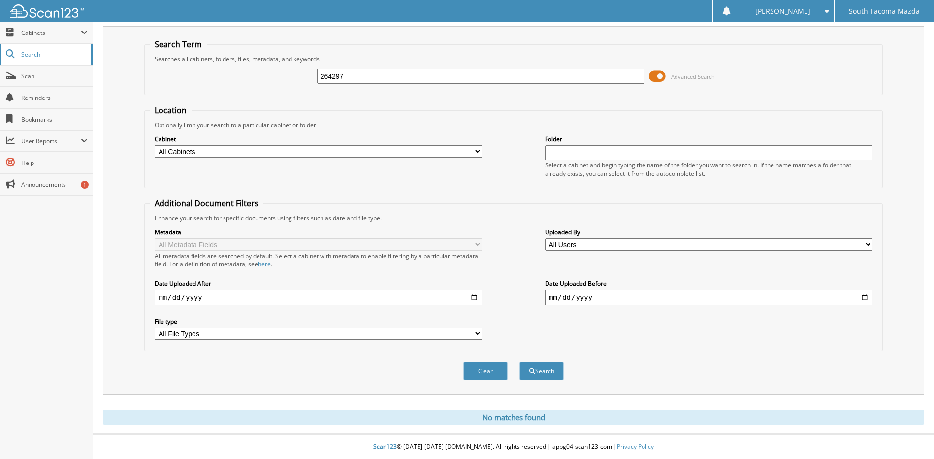  I want to click on label: Uploaded By, so click(708, 232).